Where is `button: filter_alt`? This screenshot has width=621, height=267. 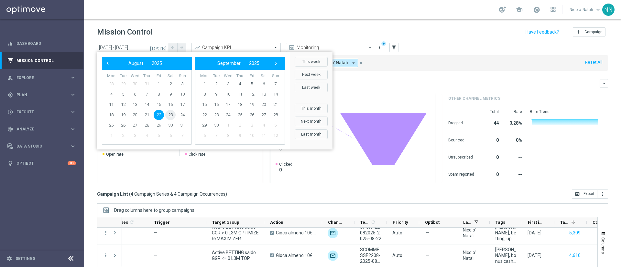
button: filter_alt is located at coordinates (394, 48).